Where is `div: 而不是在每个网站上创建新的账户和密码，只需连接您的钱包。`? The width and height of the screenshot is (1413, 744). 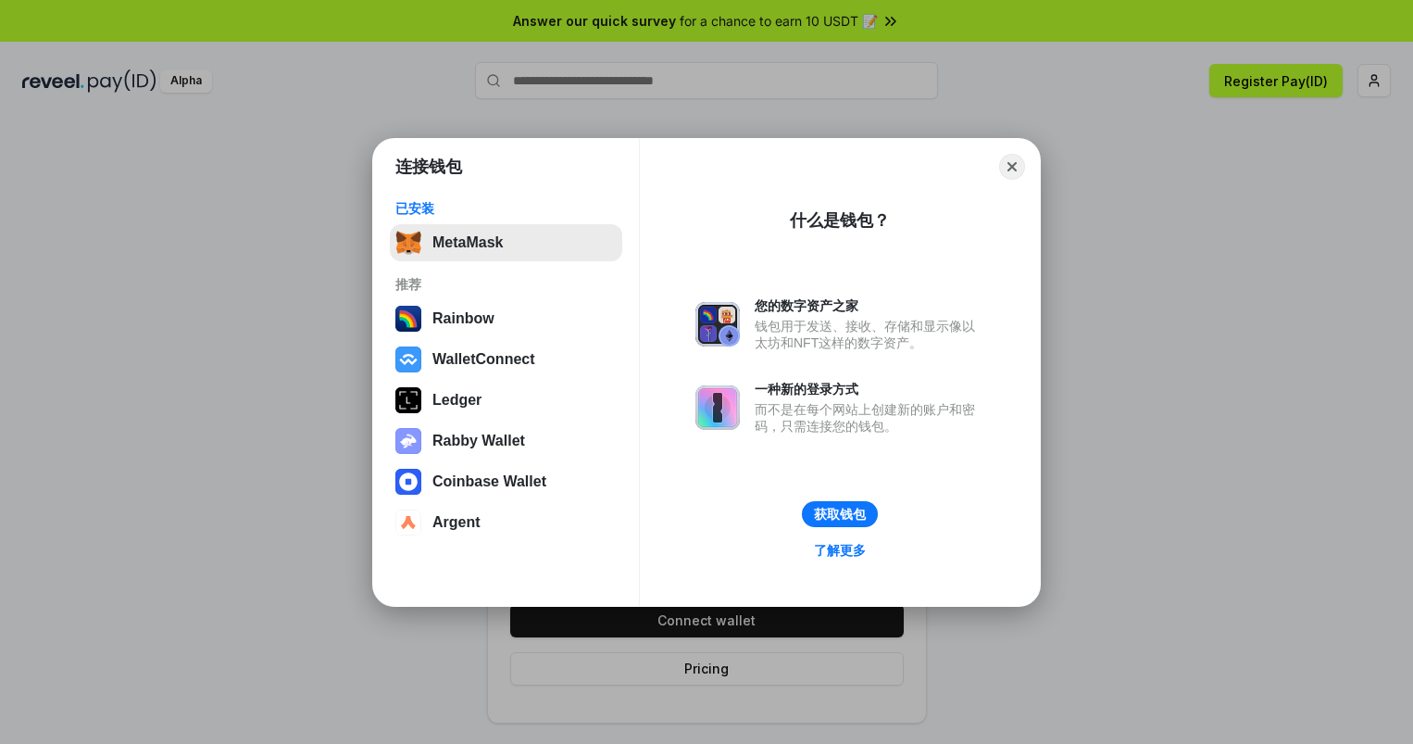
div: 而不是在每个网站上创建新的账户和密码，只需连接您的钱包。 is located at coordinates (869, 418).